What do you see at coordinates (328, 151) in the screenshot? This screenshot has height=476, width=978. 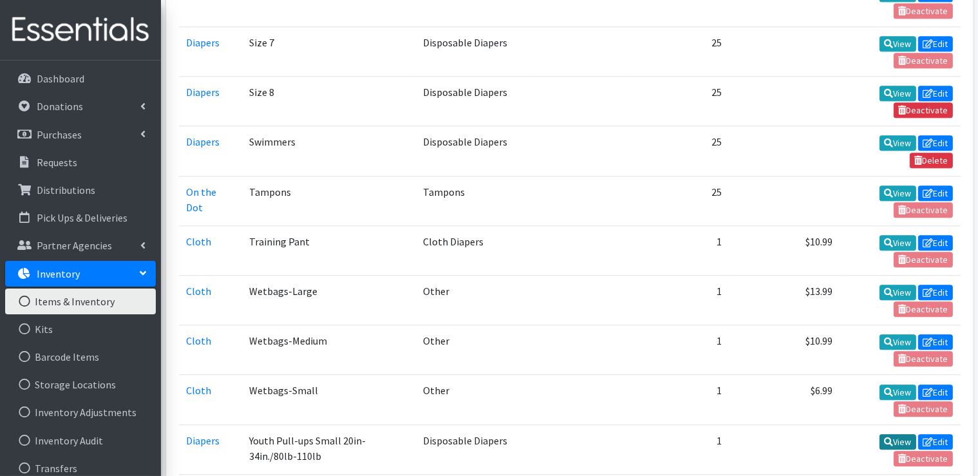 I see `td: Swimmers` at bounding box center [328, 151].